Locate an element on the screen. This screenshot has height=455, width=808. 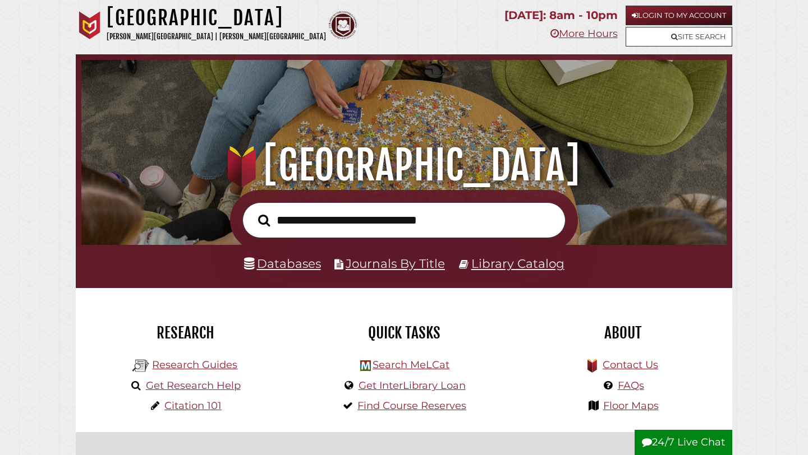
a: More Hours is located at coordinates (584, 34).